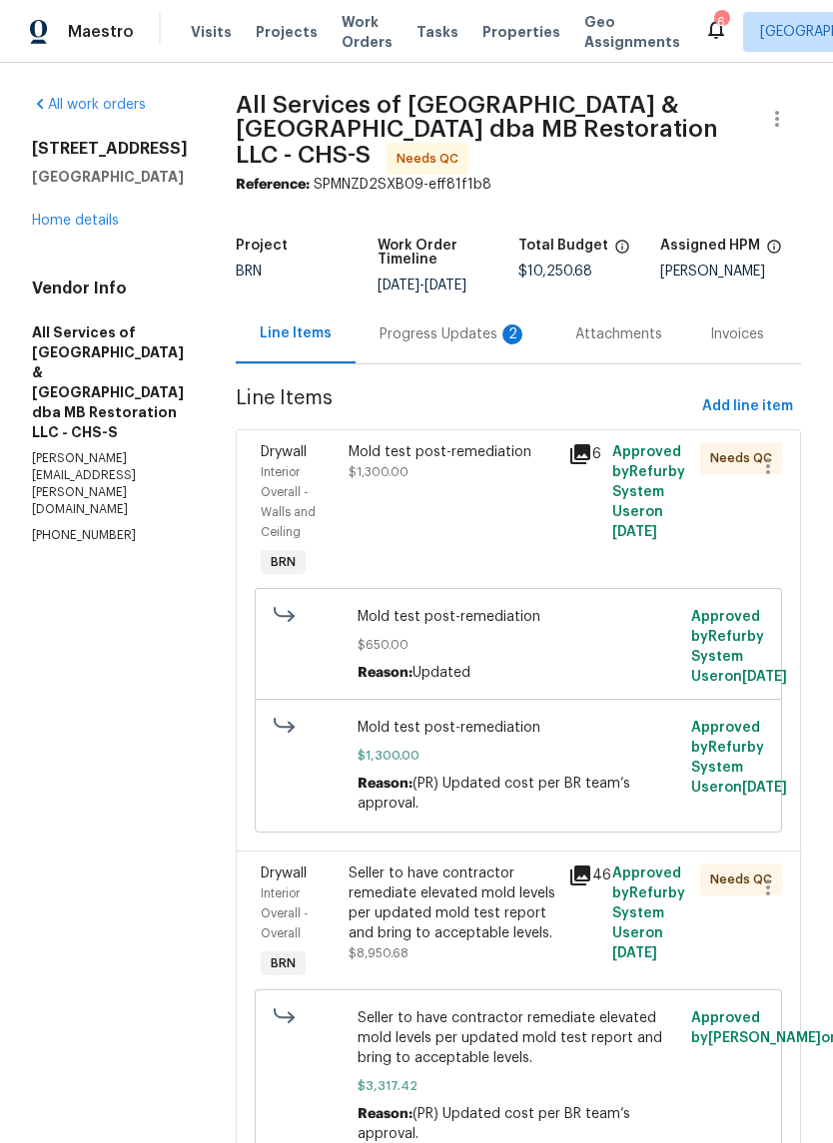 This screenshot has width=833, height=1143. Describe the element at coordinates (441, 673) in the screenshot. I see `span: Updated` at that location.